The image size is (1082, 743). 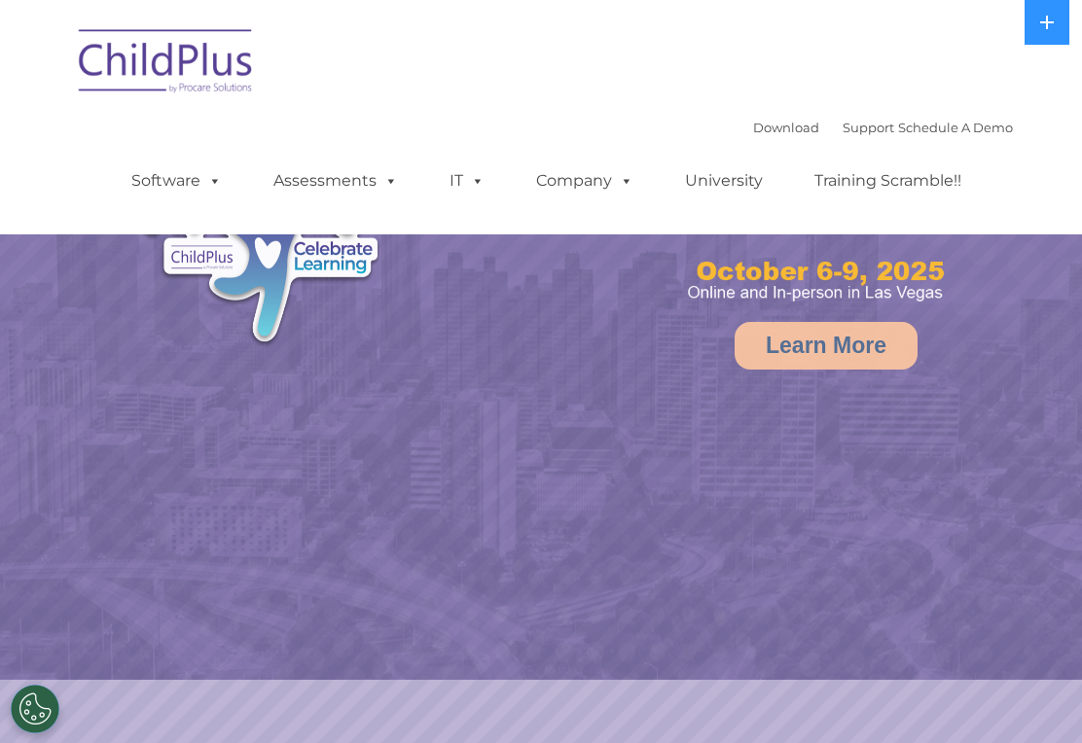 I want to click on img: ChildPlus by Procare Solutions, so click(x=166, y=64).